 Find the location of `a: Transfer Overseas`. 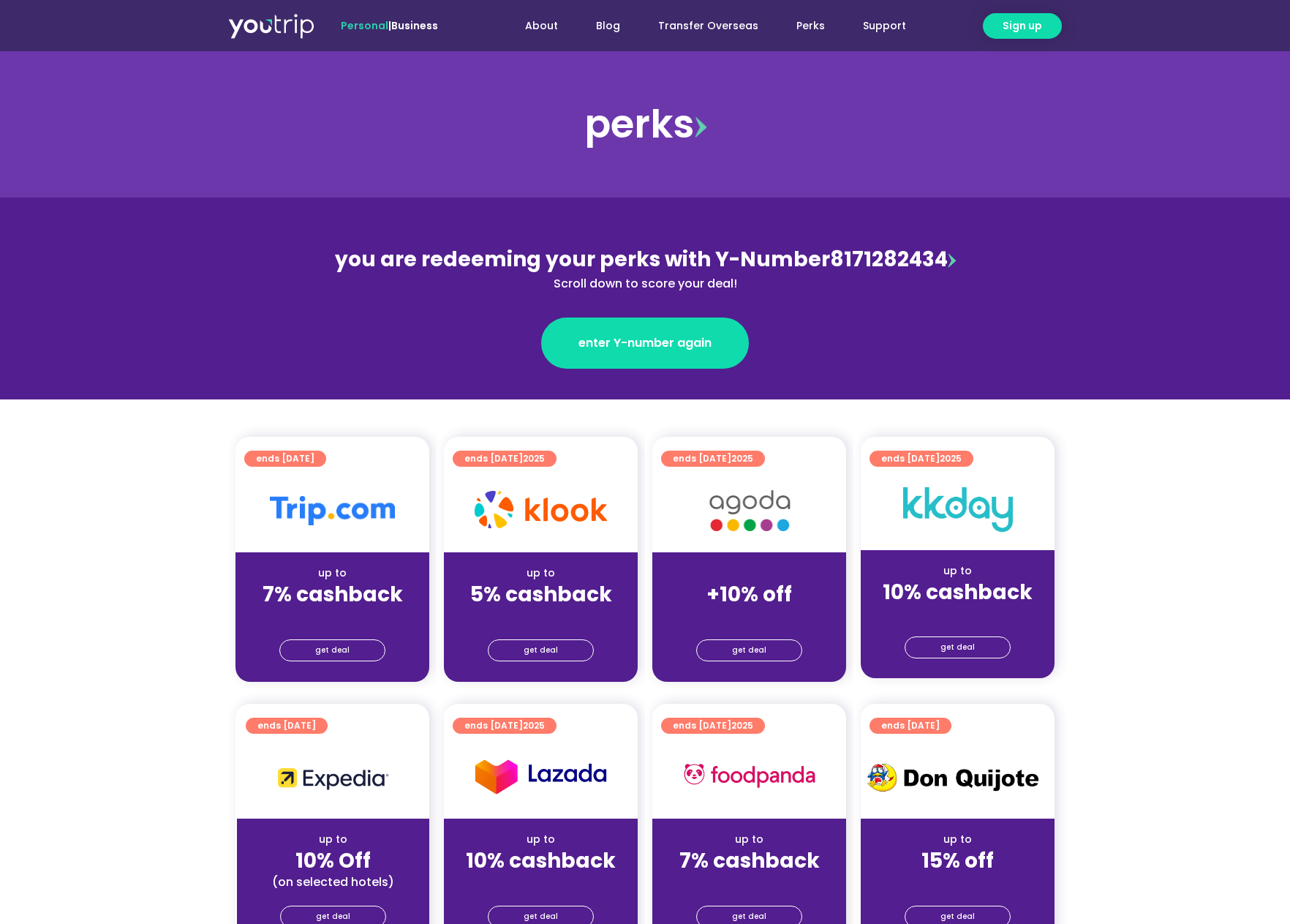

a: Transfer Overseas is located at coordinates (708, 25).